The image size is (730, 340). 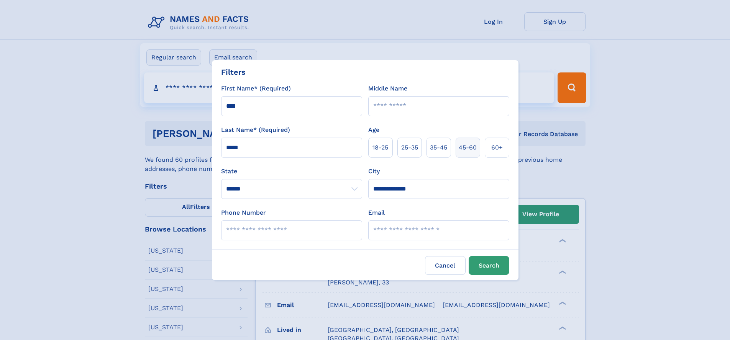 What do you see at coordinates (256, 130) in the screenshot?
I see `label: Last Name* (Required)` at bounding box center [256, 130].